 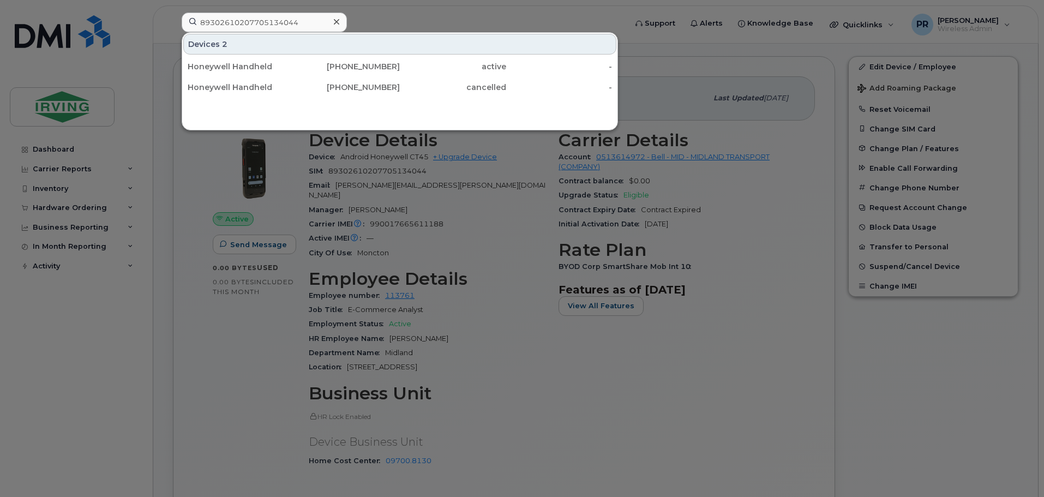 I want to click on div: cancelled, so click(x=453, y=87).